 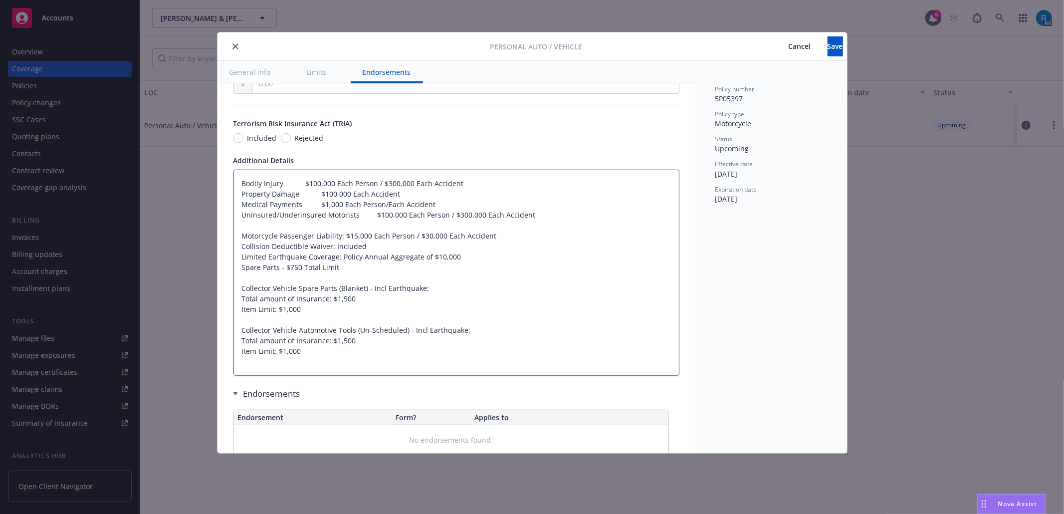 What do you see at coordinates (730, 114) in the screenshot?
I see `span: Policy type` at bounding box center [730, 114].